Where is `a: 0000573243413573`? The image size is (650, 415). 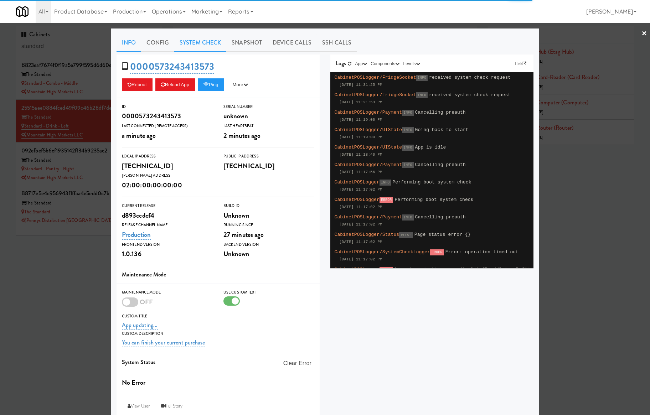
a: 0000573243413573 is located at coordinates (172, 67).